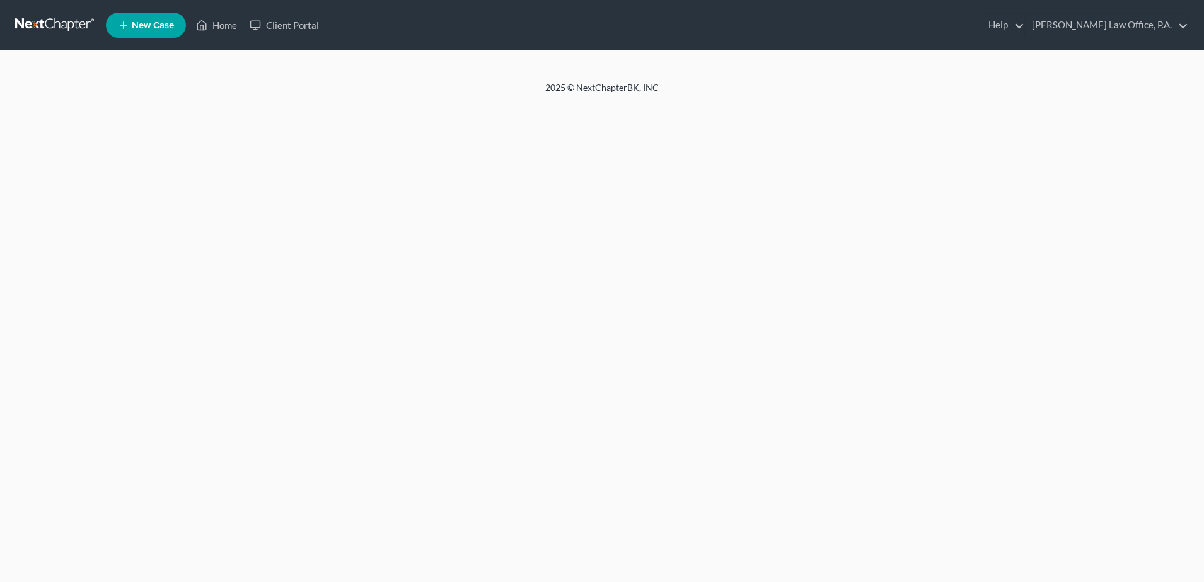 This screenshot has height=582, width=1204. Describe the element at coordinates (216, 25) in the screenshot. I see `a: Home` at that location.